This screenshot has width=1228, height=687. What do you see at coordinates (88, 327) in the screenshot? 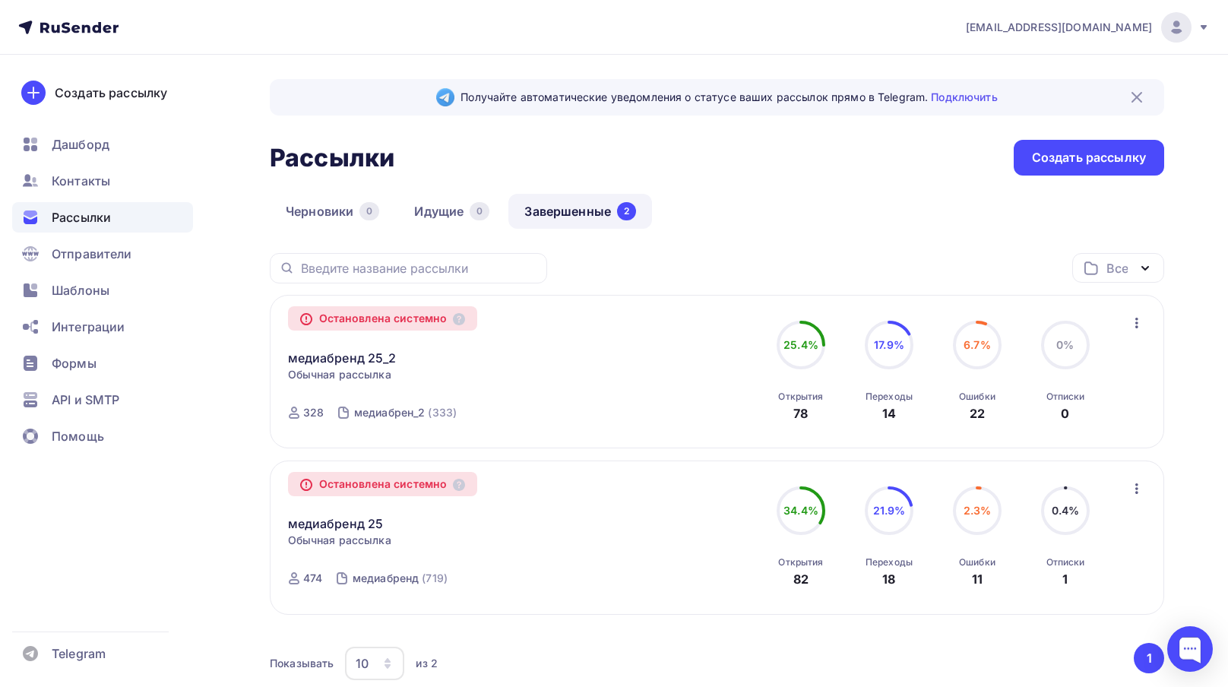
I see `span: Интеграции` at bounding box center [88, 327].